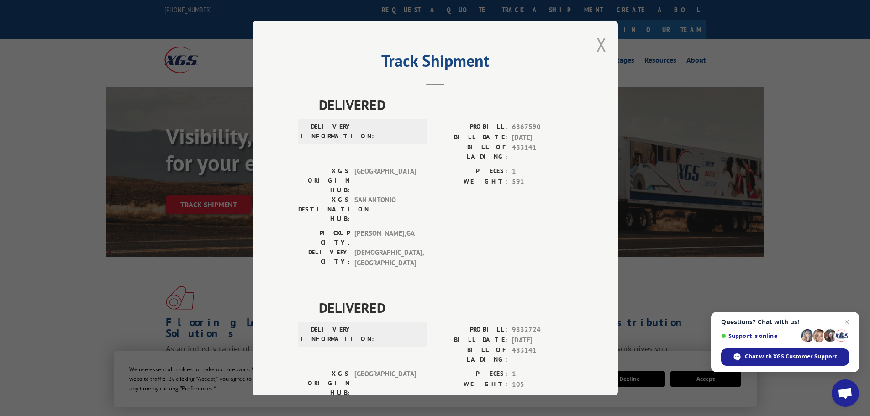 Image resolution: width=870 pixels, height=416 pixels. Describe the element at coordinates (785, 322) in the screenshot. I see `span: Questions? Chat with us!` at that location.